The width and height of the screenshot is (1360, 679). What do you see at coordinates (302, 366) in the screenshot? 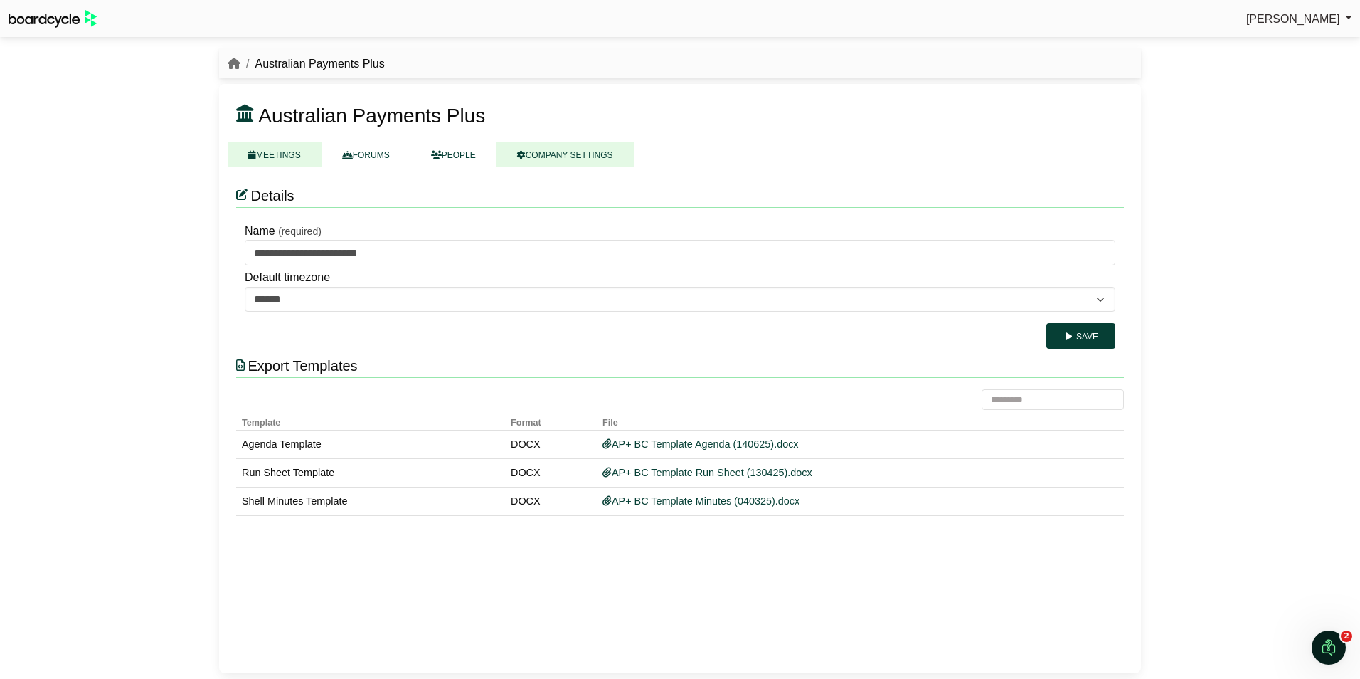
I see `span: Export Templates` at bounding box center [302, 366].